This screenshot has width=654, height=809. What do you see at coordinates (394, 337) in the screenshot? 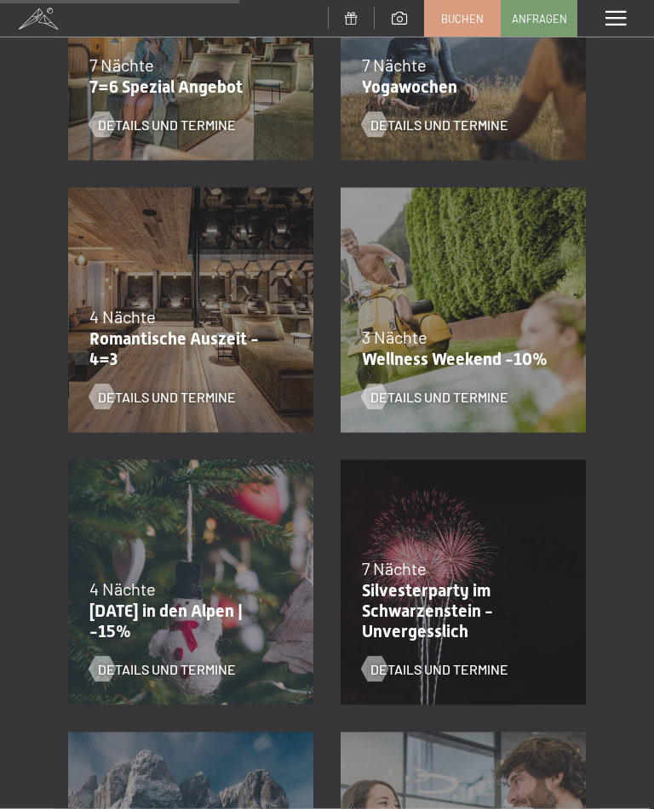
I see `span: 3 Nächte` at bounding box center [394, 337].